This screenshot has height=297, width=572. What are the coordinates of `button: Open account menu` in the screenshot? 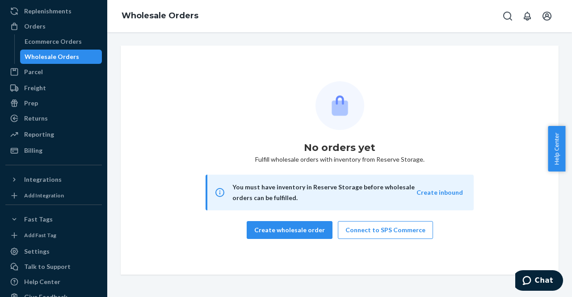 It's located at (547, 16).